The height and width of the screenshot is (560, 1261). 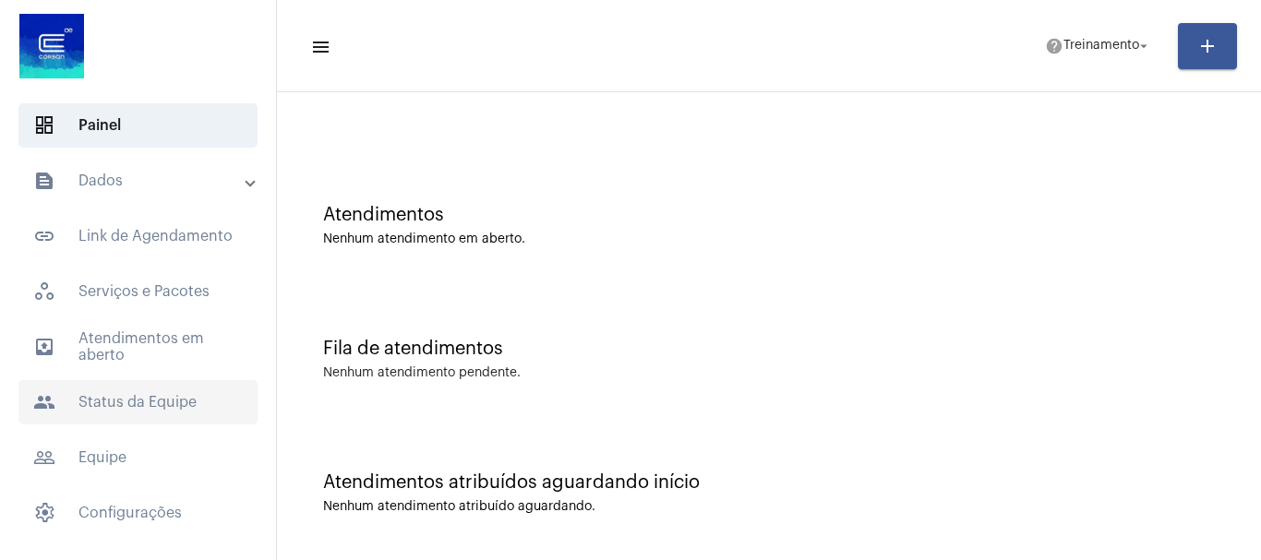 What do you see at coordinates (138, 236) in the screenshot?
I see `span: Link de Agendamento` at bounding box center [138, 236].